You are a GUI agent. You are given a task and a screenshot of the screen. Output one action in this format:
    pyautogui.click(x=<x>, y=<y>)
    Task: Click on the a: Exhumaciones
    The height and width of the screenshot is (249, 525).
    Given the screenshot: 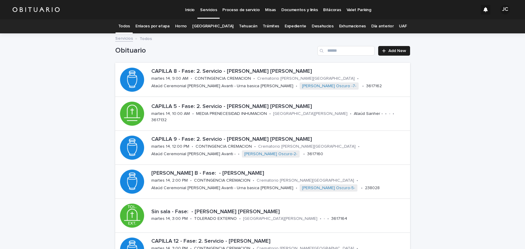 What is the action you would take?
    pyautogui.click(x=352, y=26)
    